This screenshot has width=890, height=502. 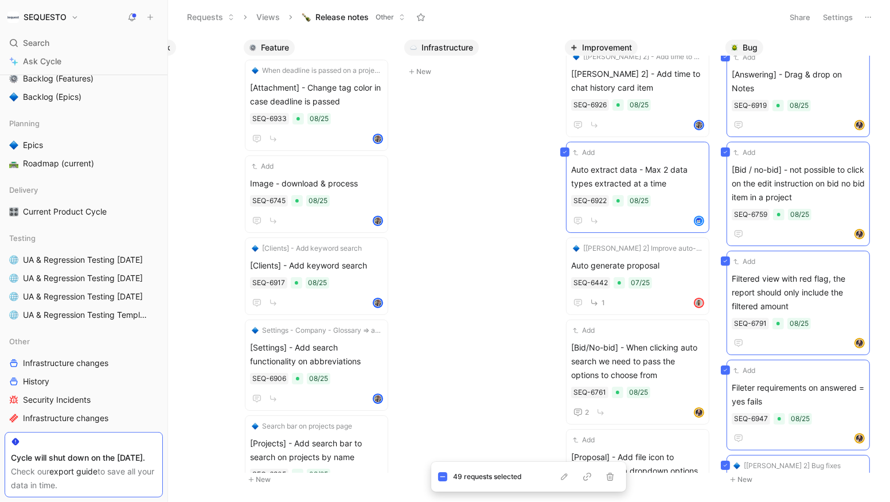 I want to click on a: export guide, so click(x=73, y=471).